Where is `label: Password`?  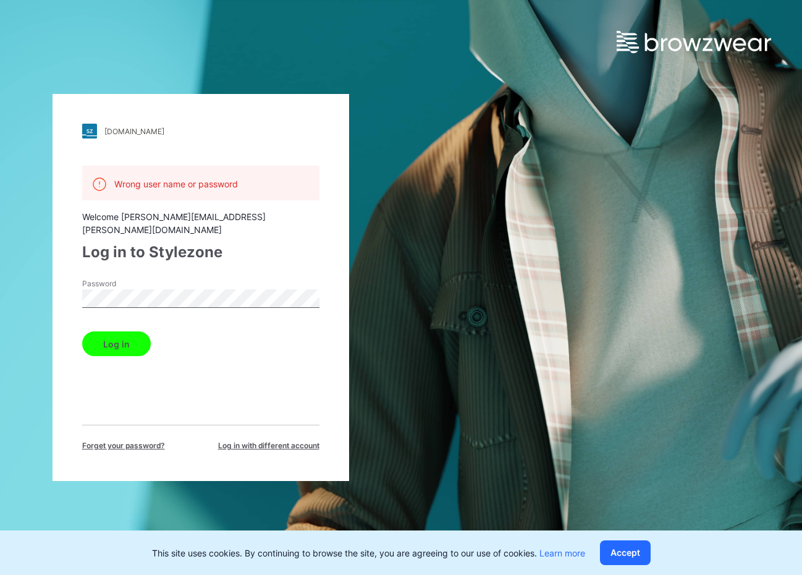
label: Password is located at coordinates (125, 284).